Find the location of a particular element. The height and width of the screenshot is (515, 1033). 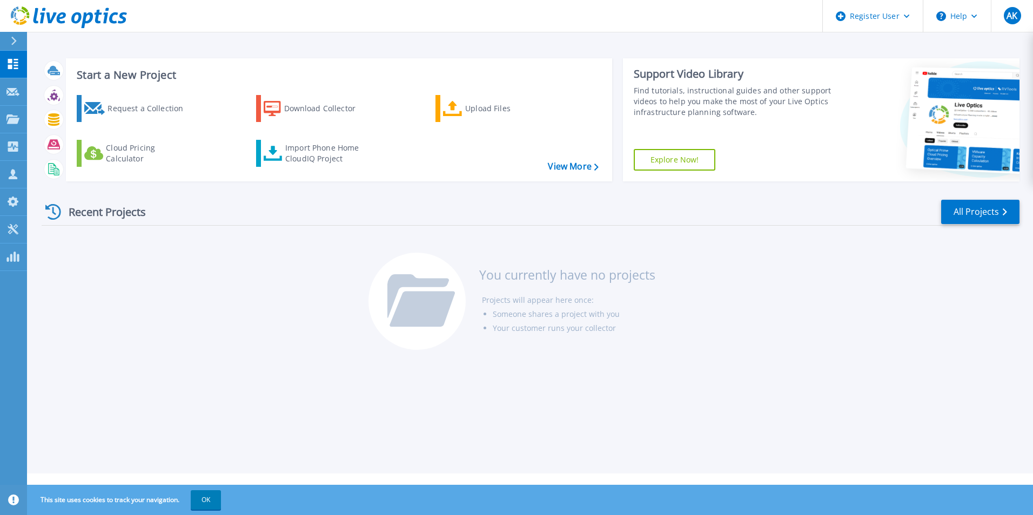

a: All Projects is located at coordinates (980, 212).